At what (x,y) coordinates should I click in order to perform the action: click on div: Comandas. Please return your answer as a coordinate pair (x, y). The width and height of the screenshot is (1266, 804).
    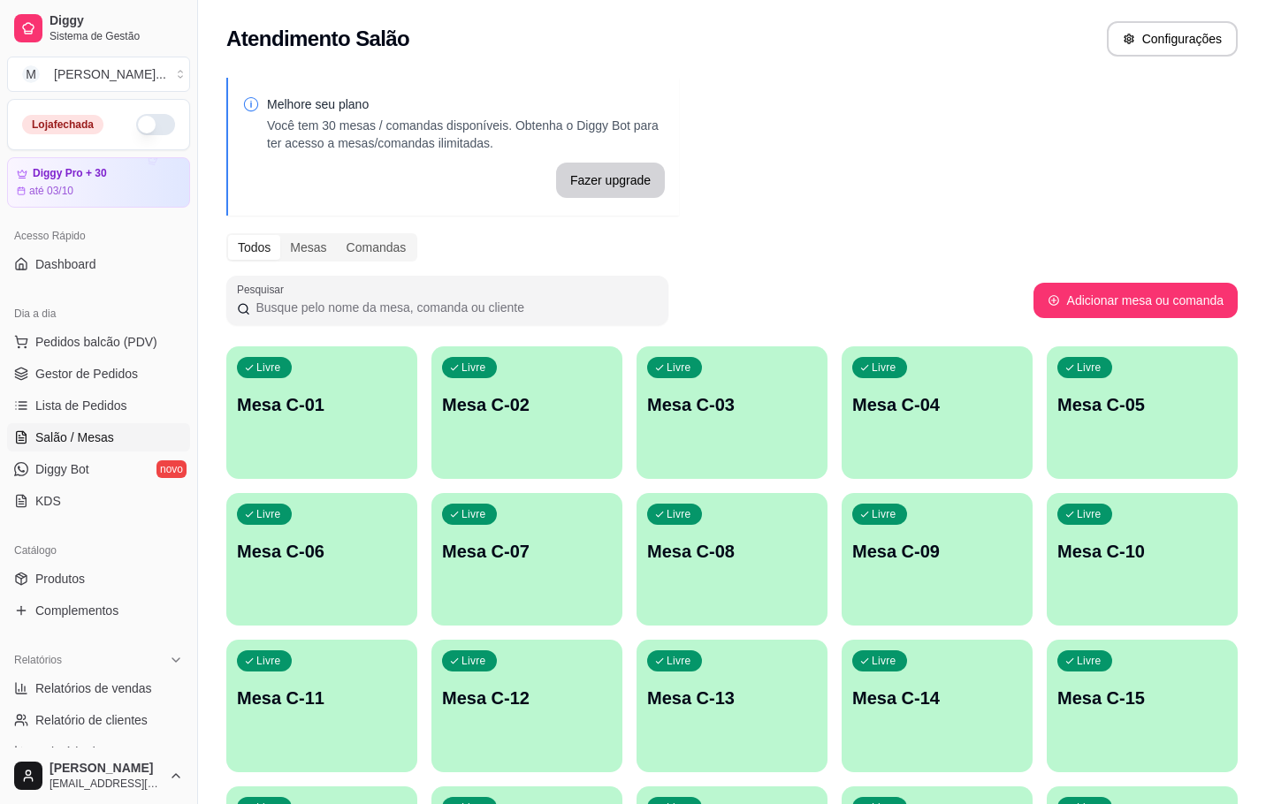
    Looking at the image, I should click on (376, 247).